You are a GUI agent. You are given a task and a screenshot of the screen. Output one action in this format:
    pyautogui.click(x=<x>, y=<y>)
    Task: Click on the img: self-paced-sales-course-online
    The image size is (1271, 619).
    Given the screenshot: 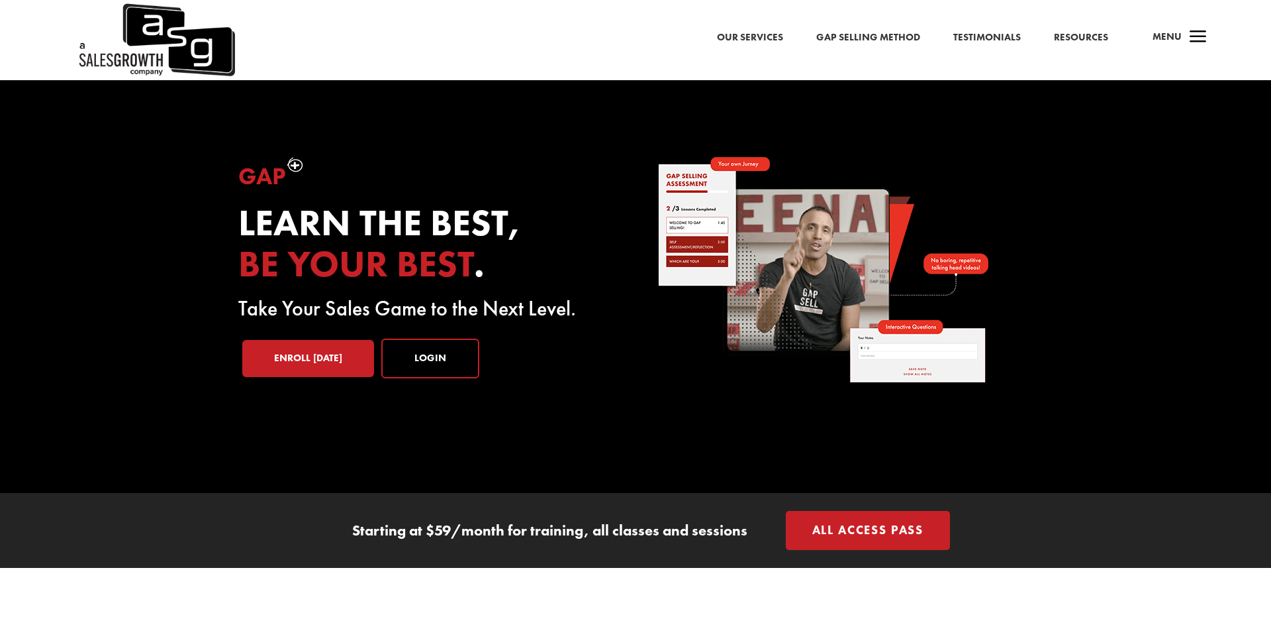 What is the action you would take?
    pyautogui.click(x=823, y=270)
    